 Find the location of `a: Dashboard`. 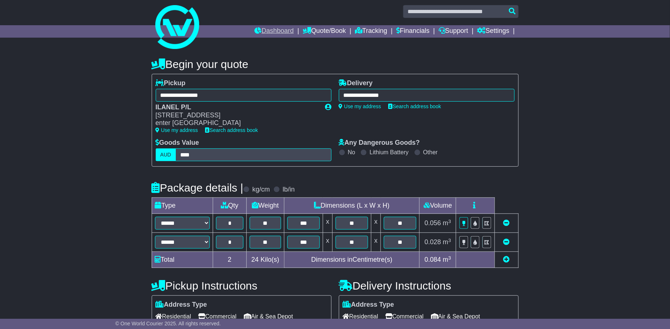

a: Dashboard is located at coordinates (274, 31).